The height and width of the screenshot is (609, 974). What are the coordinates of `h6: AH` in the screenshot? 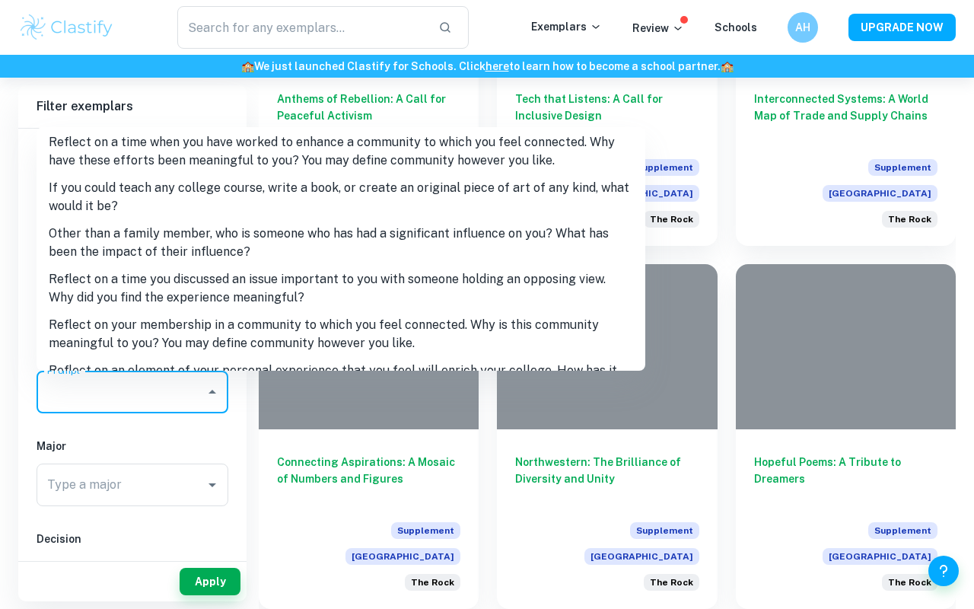 It's located at (803, 27).